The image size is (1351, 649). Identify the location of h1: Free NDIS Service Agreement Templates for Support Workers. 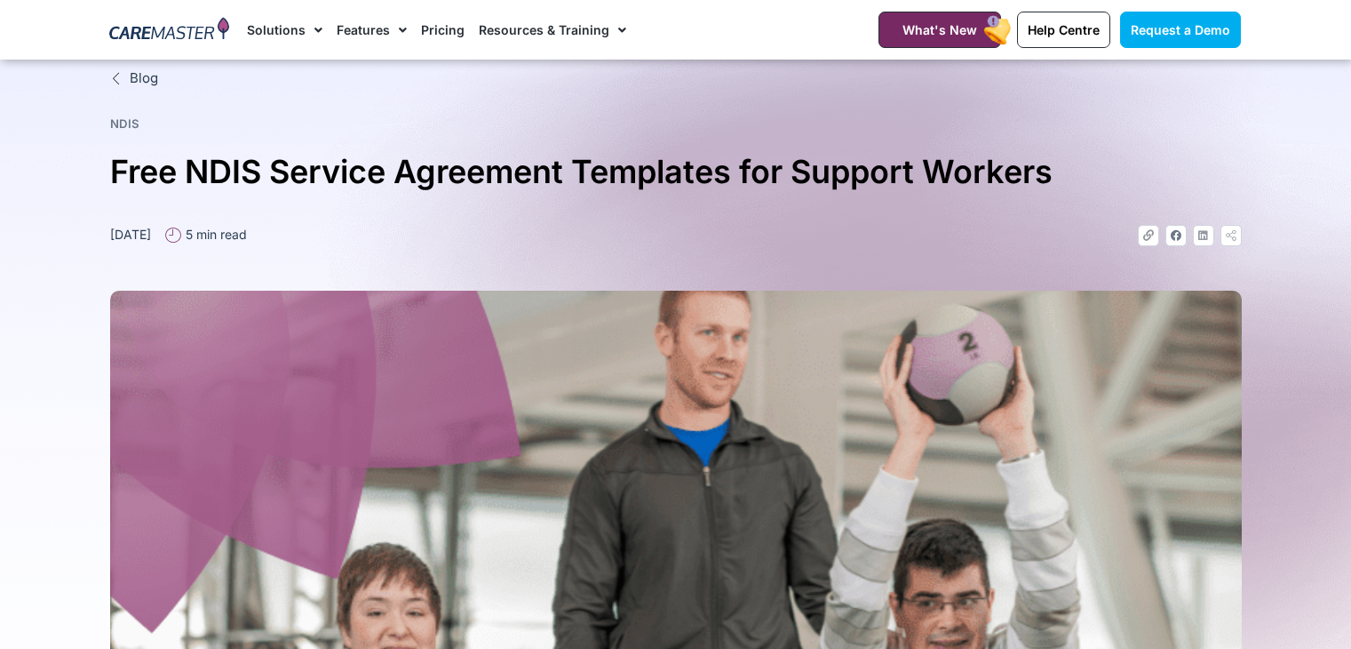
(676, 171).